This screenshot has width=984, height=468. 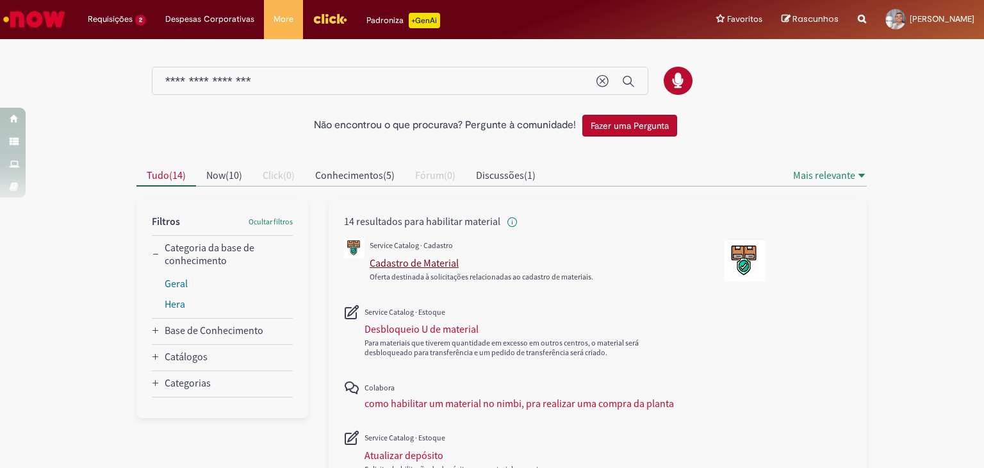 What do you see at coordinates (424, 21) in the screenshot?
I see `p: +GenAi` at bounding box center [424, 21].